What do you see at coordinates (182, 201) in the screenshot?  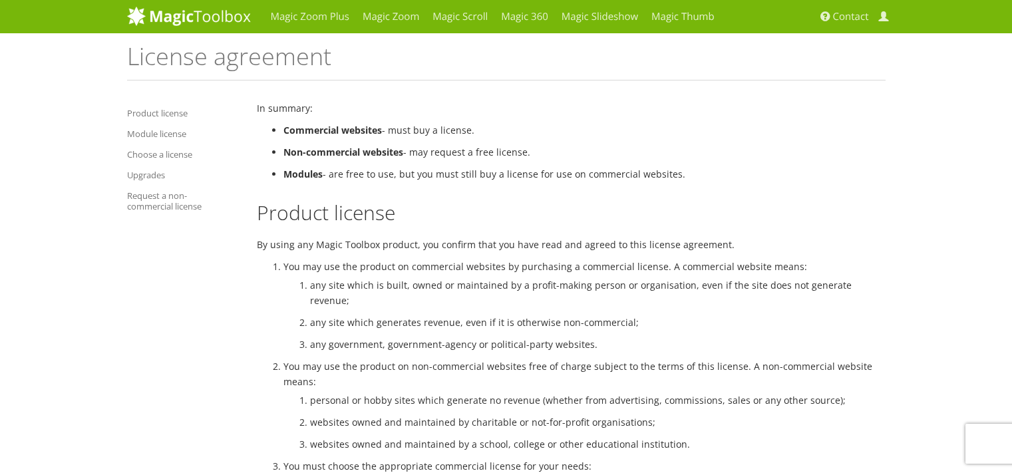 I see `a: Request a non-commercial license` at bounding box center [182, 201].